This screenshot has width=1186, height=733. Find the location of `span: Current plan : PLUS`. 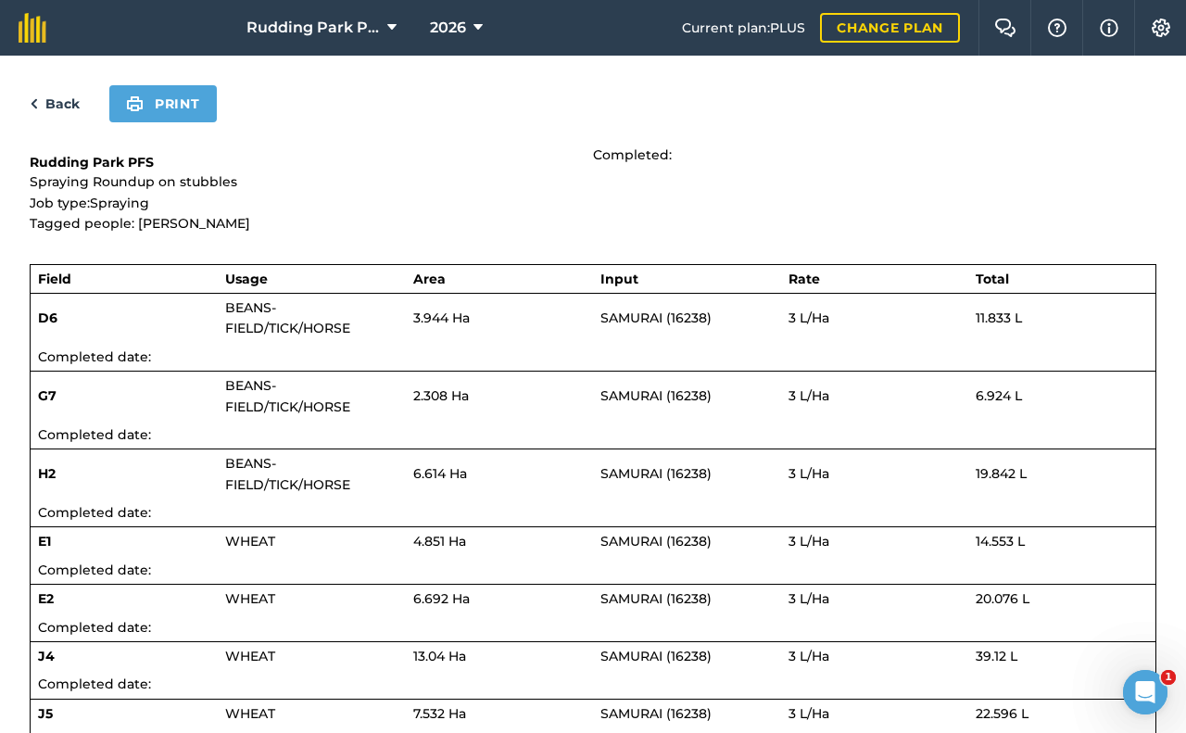

span: Current plan : PLUS is located at coordinates (743, 28).